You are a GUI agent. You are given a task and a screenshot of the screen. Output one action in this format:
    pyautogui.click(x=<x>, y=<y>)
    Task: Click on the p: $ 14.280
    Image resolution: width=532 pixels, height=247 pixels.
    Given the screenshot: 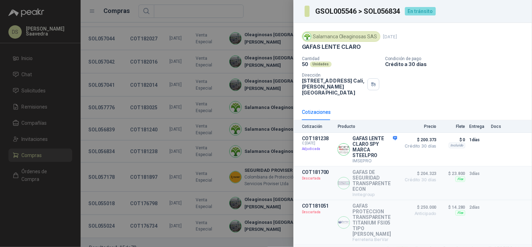 What is the action you would take?
    pyautogui.click(x=453, y=207)
    